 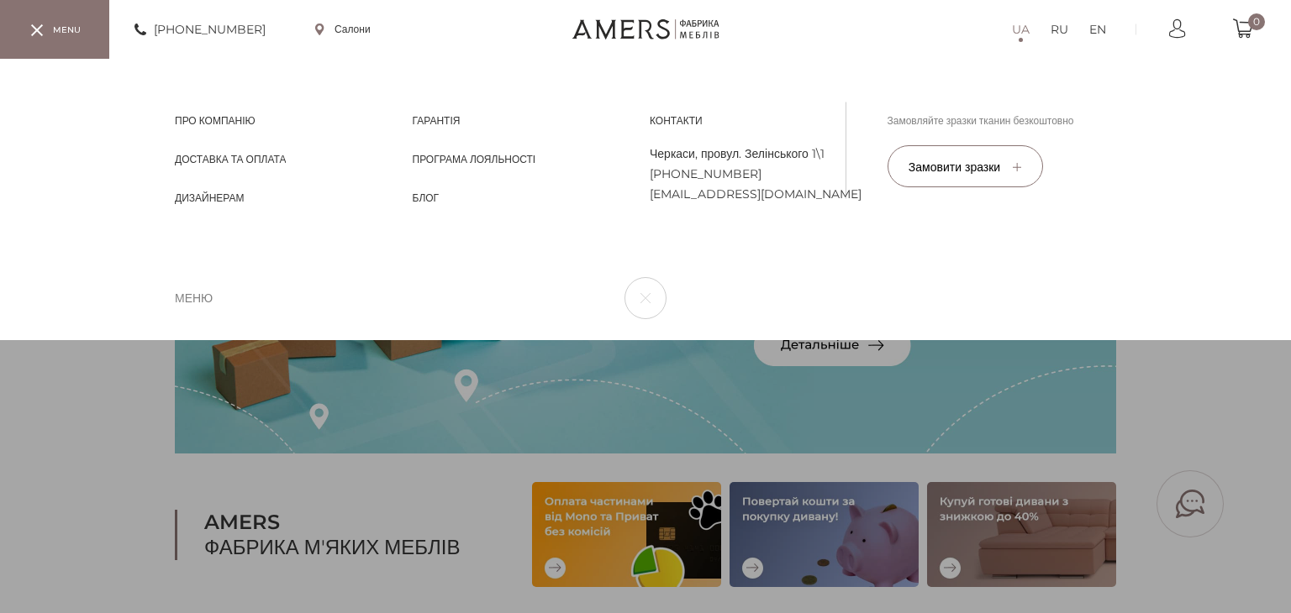 I want to click on a: Салони, so click(x=343, y=29).